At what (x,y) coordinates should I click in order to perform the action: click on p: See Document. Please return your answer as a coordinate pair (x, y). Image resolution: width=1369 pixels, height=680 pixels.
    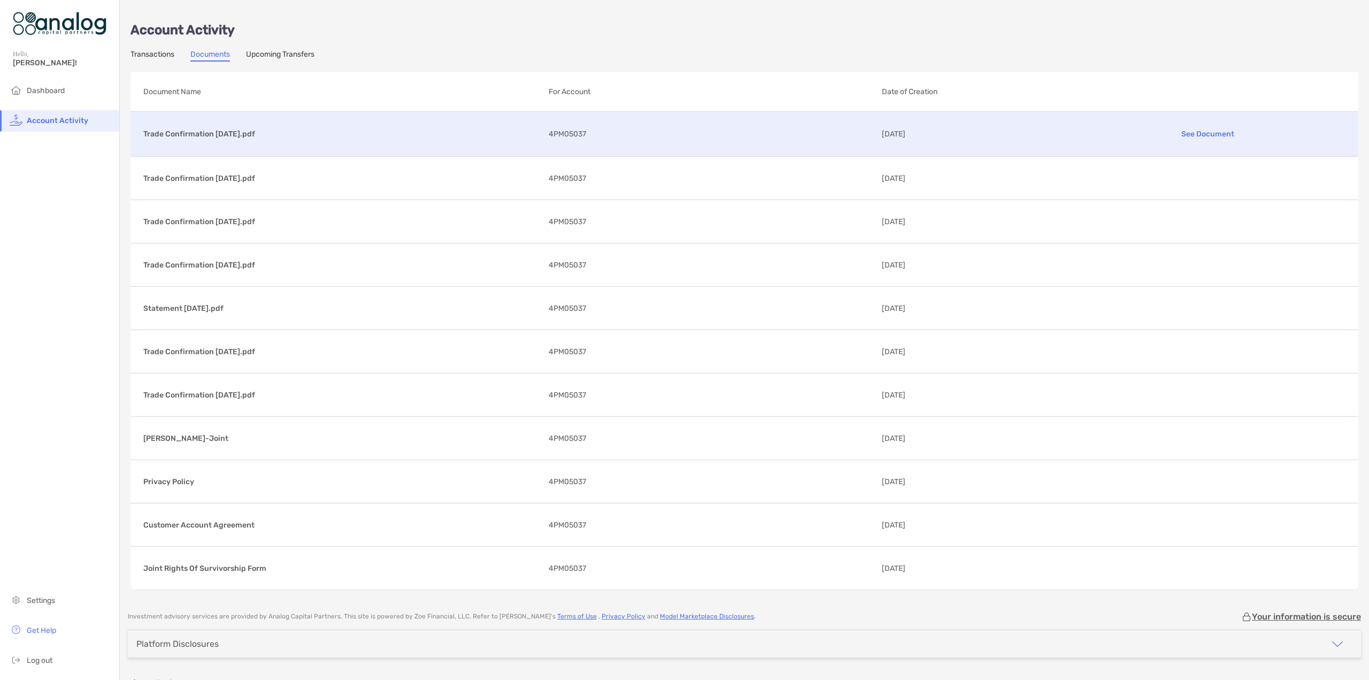
    Looking at the image, I should click on (1208, 134).